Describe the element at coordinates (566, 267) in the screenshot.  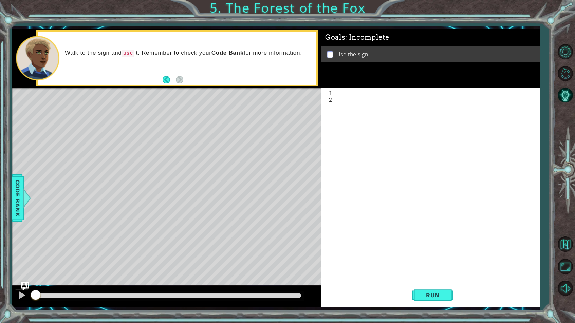
I see `button: Maximize Browser` at that location.